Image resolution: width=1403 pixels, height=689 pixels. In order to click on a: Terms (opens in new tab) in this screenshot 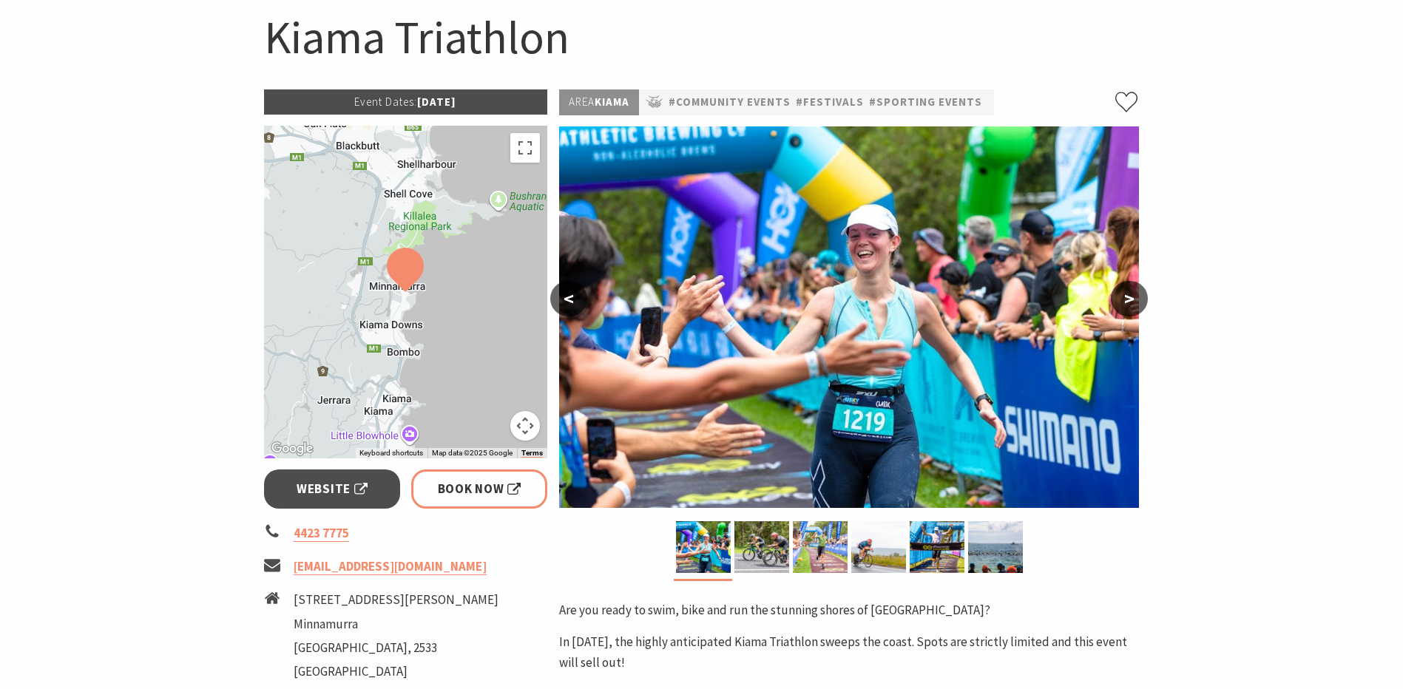, I will do `click(532, 453)`.